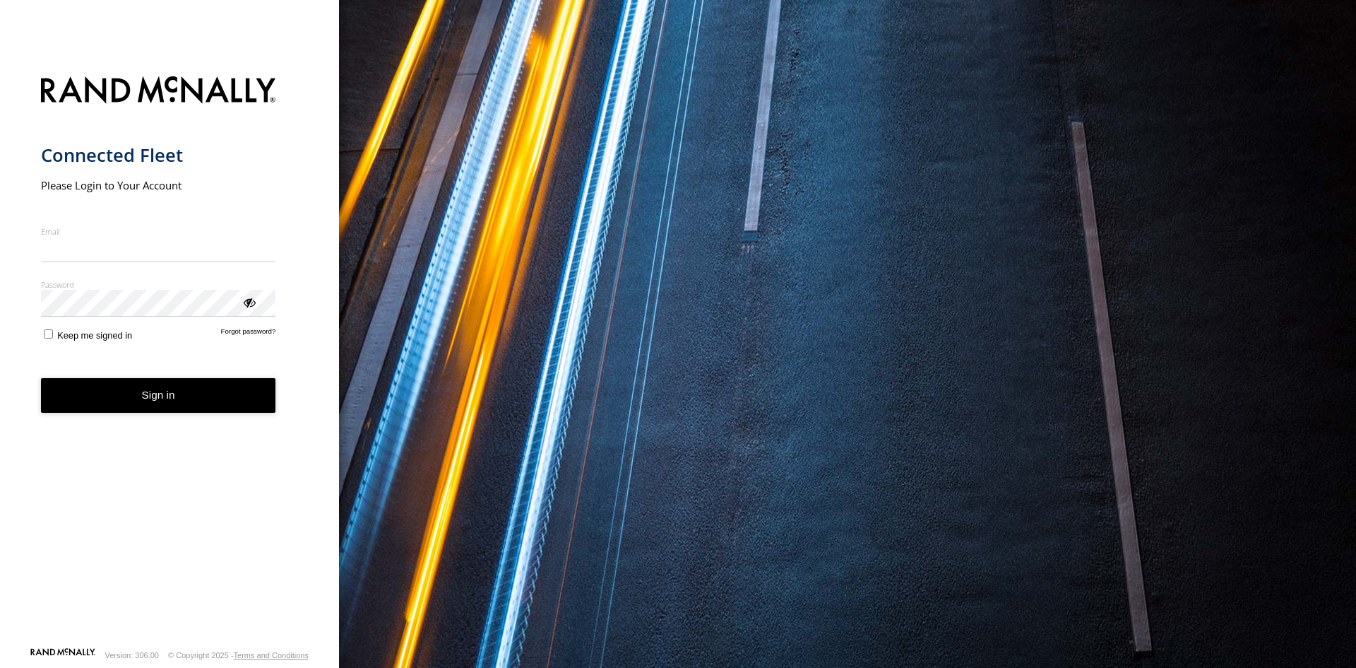 Image resolution: width=1356 pixels, height=668 pixels. What do you see at coordinates (249, 302) in the screenshot?
I see `div: ViewPassword` at bounding box center [249, 302].